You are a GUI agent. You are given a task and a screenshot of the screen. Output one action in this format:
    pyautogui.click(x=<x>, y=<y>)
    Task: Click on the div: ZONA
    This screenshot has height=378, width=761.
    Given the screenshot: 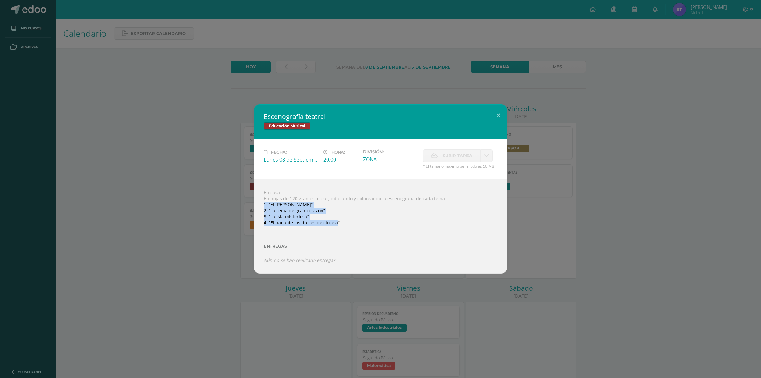 What is the action you would take?
    pyautogui.click(x=390, y=159)
    